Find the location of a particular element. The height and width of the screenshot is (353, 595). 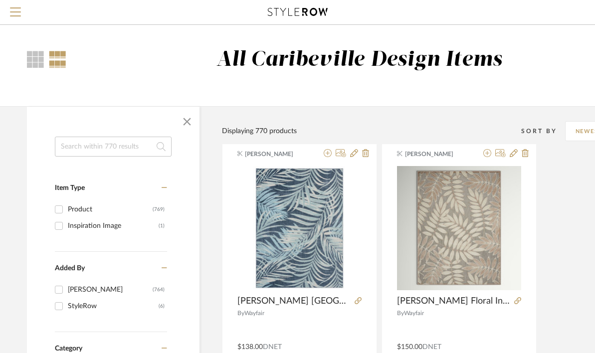

div: Product is located at coordinates (110, 209).